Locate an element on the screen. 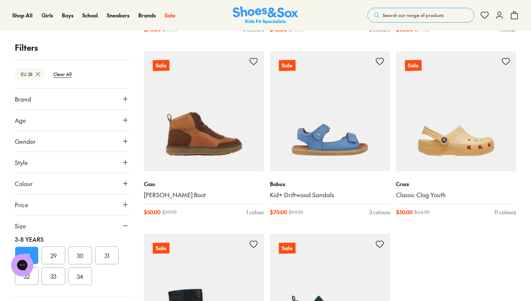  button: 31 is located at coordinates (107, 255).